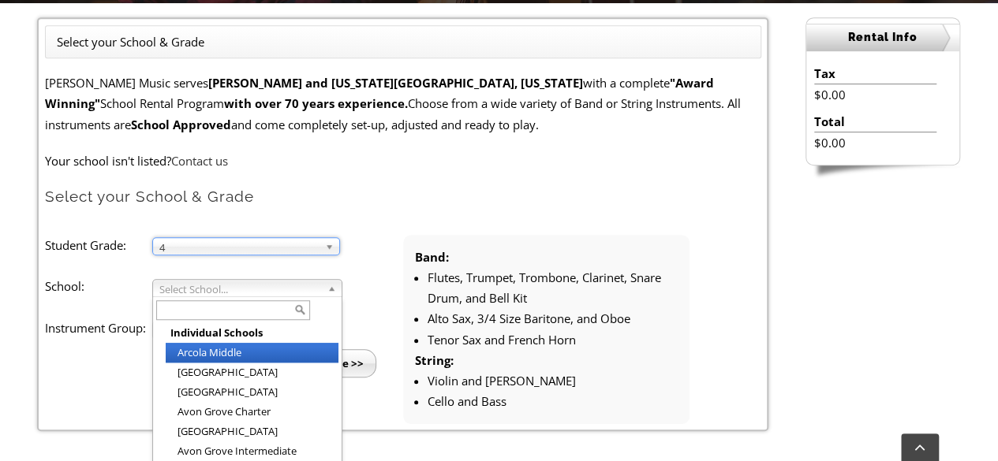 The height and width of the screenshot is (461, 998). What do you see at coordinates (130, 42) in the screenshot?
I see `li: Select your School & Grade` at bounding box center [130, 42].